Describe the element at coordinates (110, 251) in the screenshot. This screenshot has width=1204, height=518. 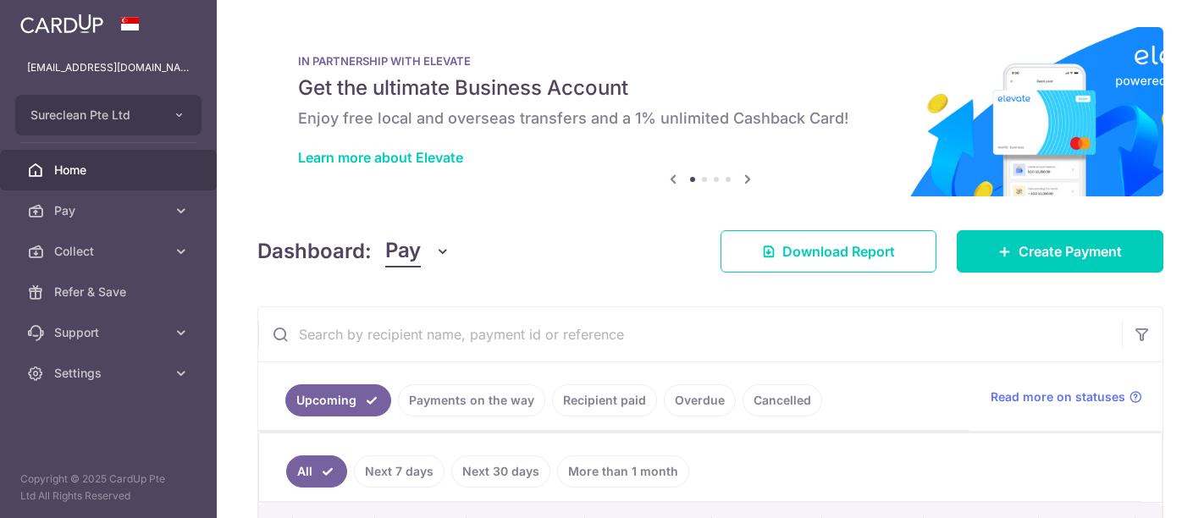
I see `span: Collect` at that location.